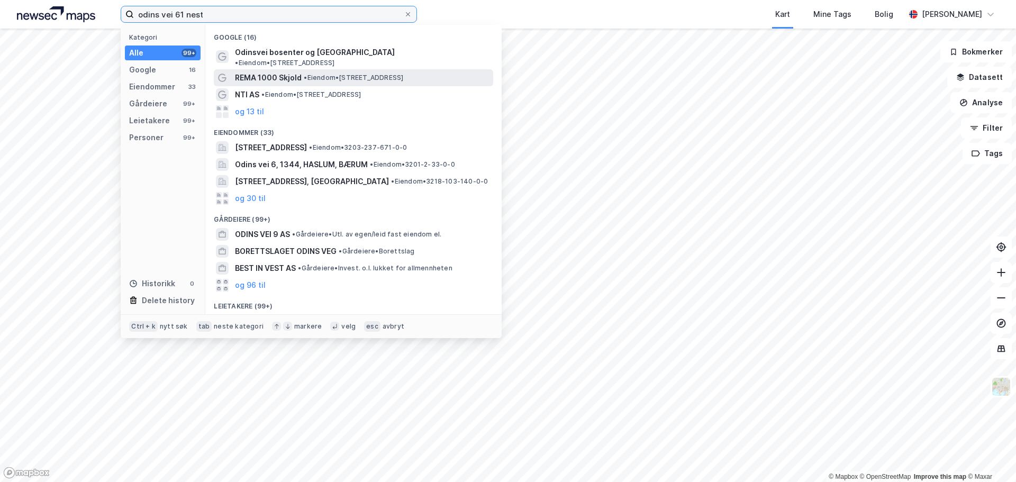 The height and width of the screenshot is (482, 1016). What do you see at coordinates (204, 326) in the screenshot?
I see `div: tab` at bounding box center [204, 326].